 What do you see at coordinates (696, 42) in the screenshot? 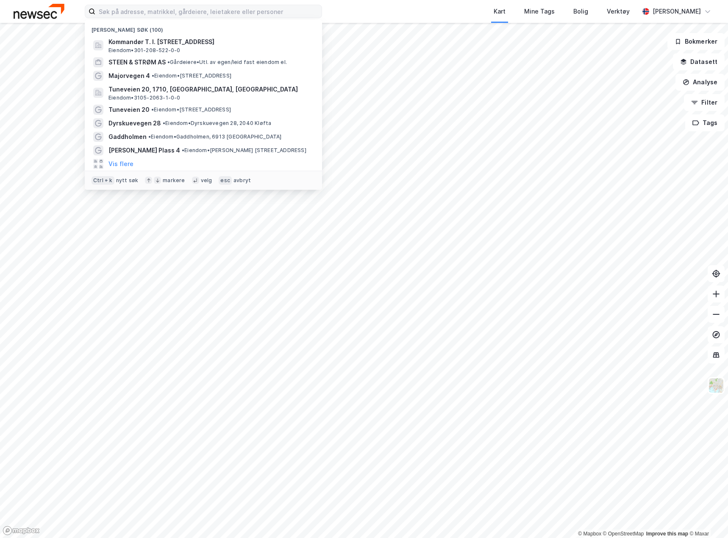
I see `button: Bokmerker` at bounding box center [696, 42].